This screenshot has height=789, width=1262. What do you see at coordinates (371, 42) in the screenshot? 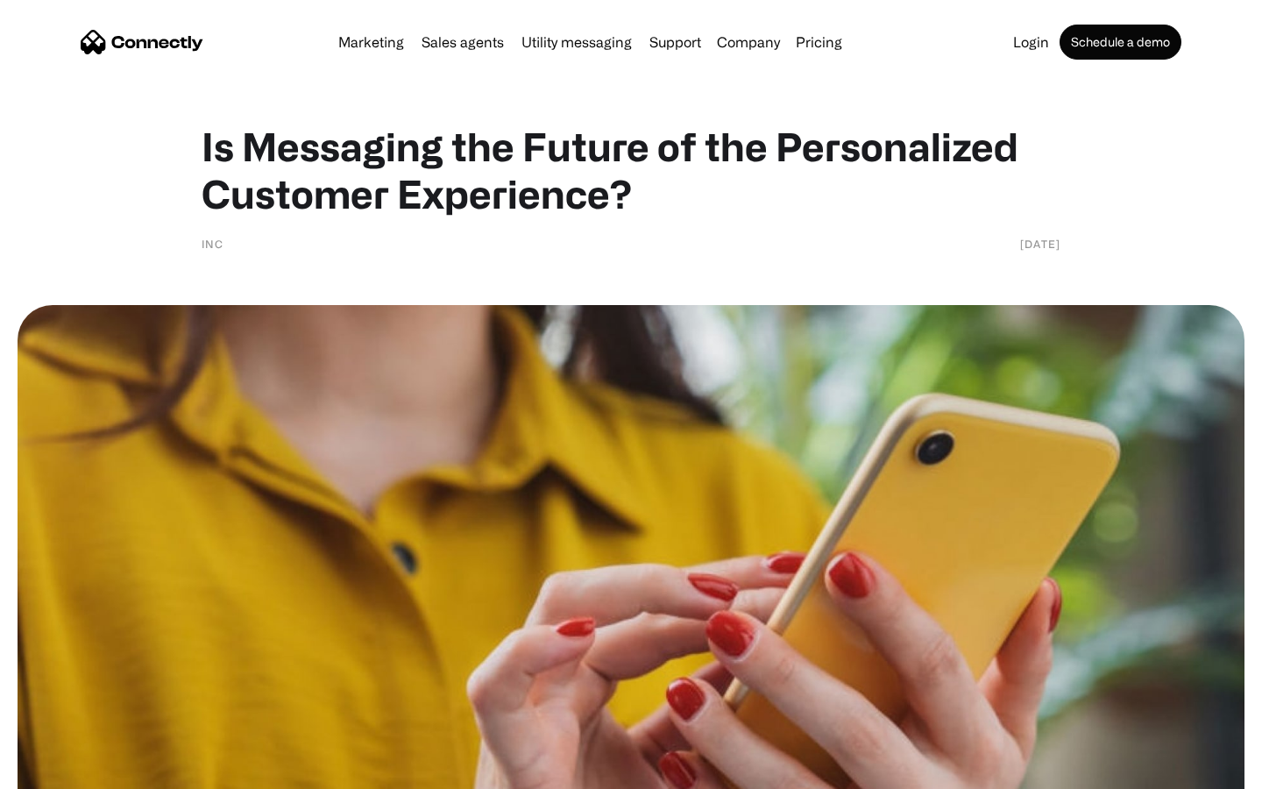
I see `a: Marketing` at bounding box center [371, 42].